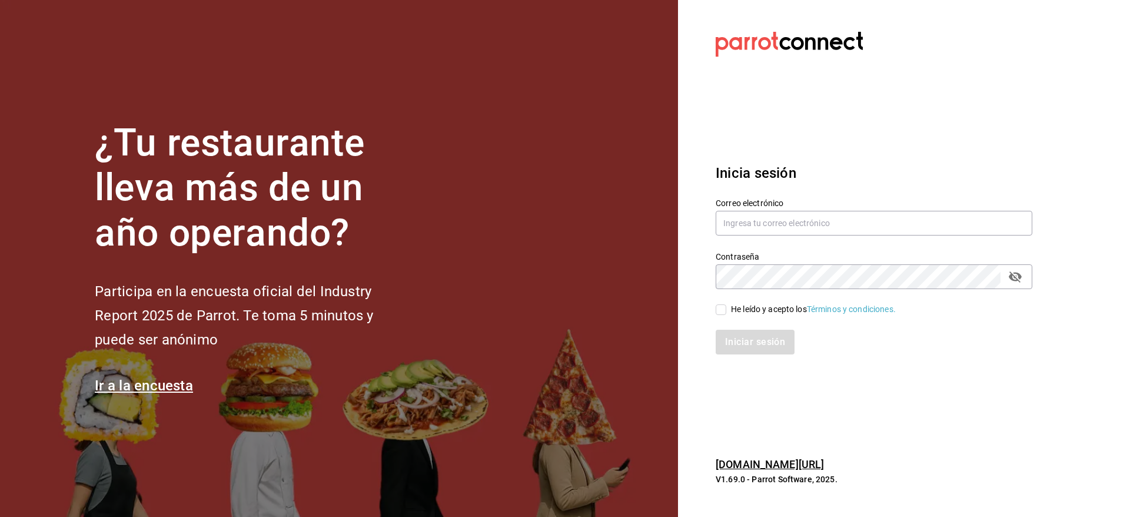 The image size is (1130, 517). What do you see at coordinates (851, 309) in the screenshot?
I see `a: Términos y condiciones.` at bounding box center [851, 309].